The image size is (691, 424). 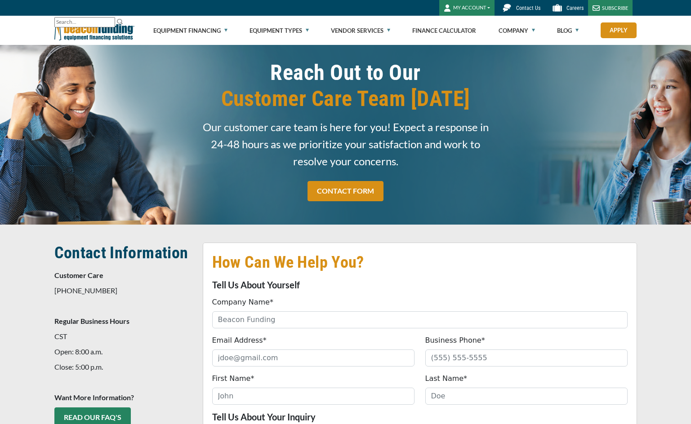 What do you see at coordinates (346, 144) in the screenshot?
I see `span: Our customer care team is here for you! Expect a response in 24-48 hours as we prioritize your sa...` at bounding box center [346, 144].